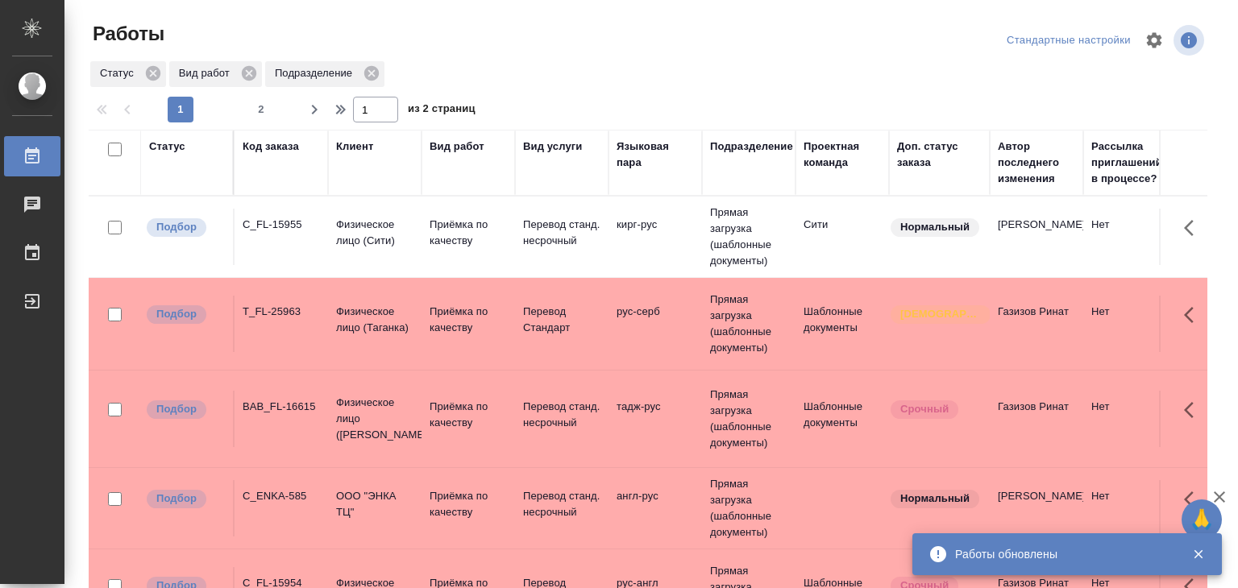  I want to click on p: Вид работ, so click(207, 73).